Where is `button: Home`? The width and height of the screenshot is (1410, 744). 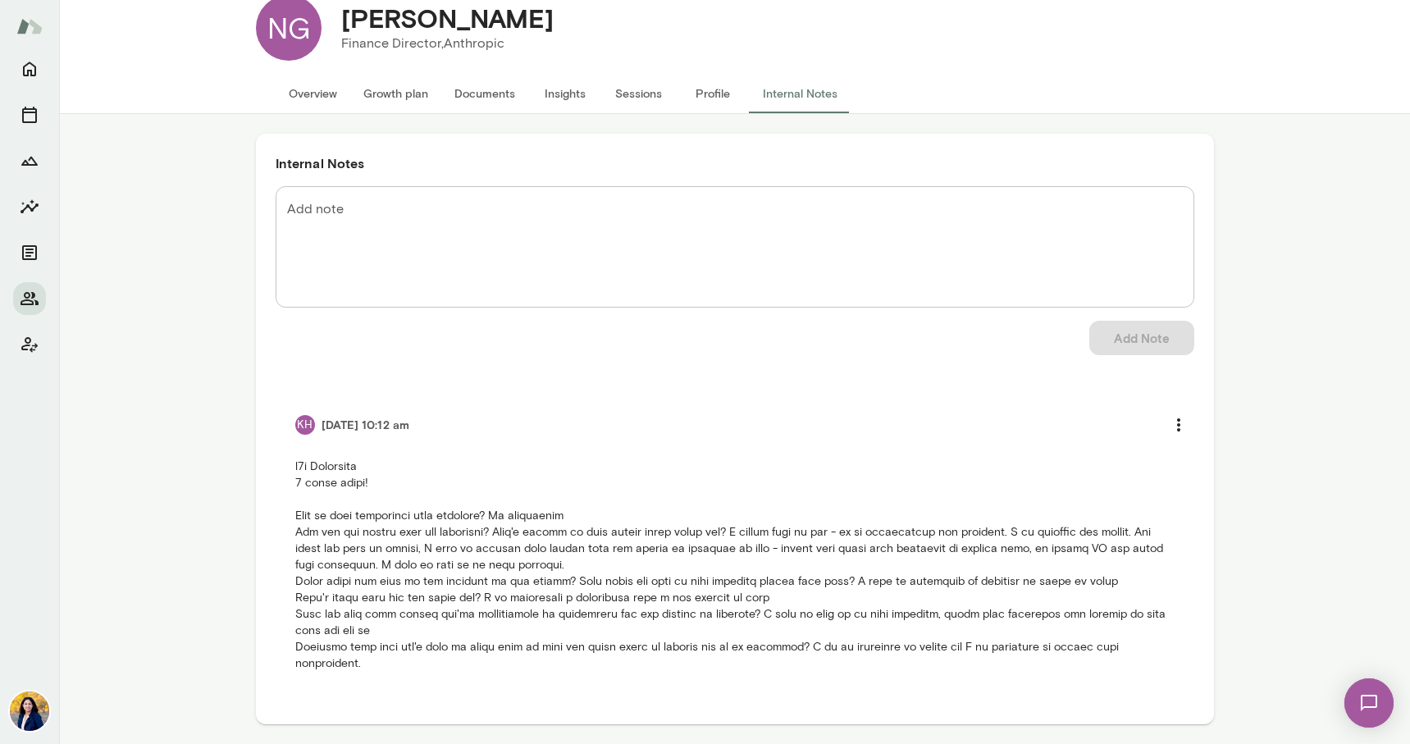 button: Home is located at coordinates (30, 69).